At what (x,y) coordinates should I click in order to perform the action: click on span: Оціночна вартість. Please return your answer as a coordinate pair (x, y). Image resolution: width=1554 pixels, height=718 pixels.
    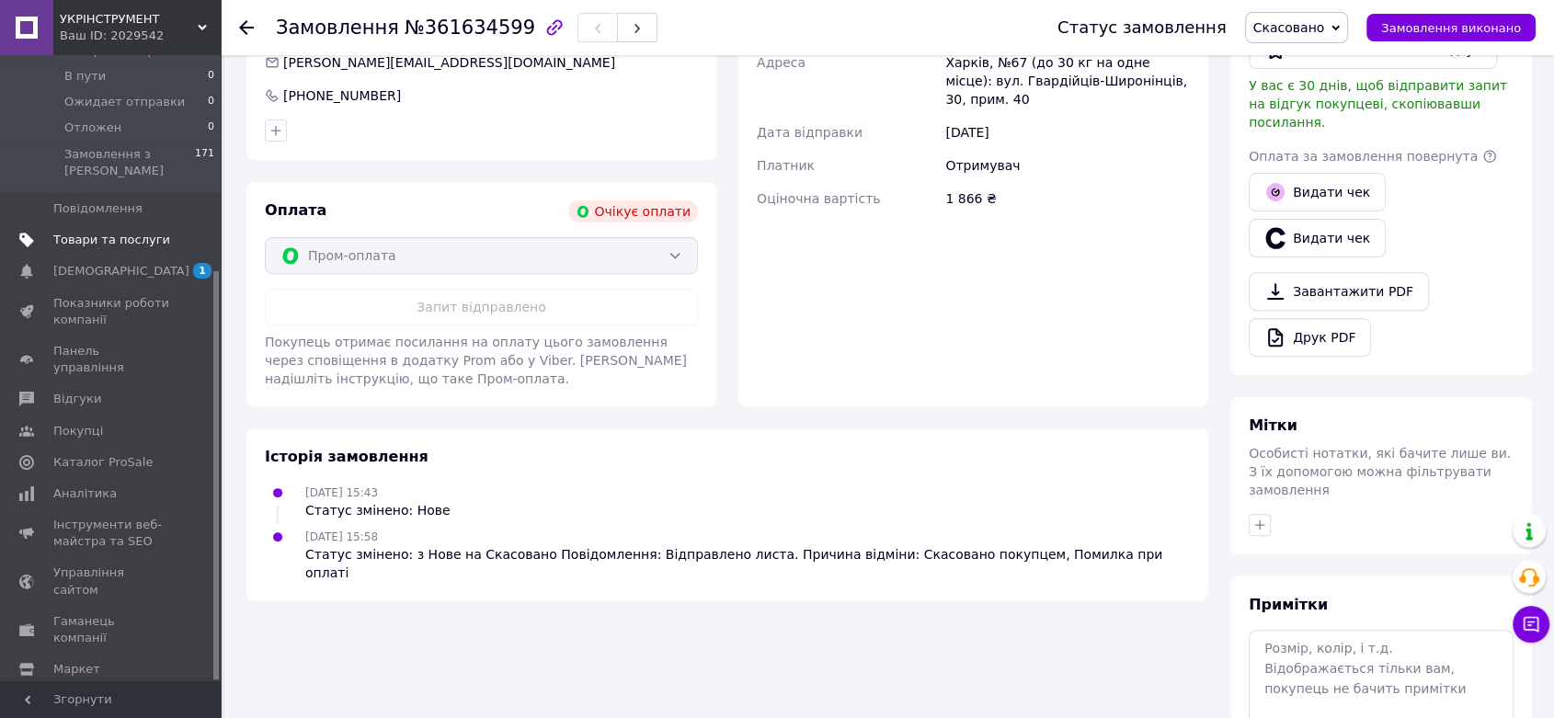
    Looking at the image, I should click on (818, 199).